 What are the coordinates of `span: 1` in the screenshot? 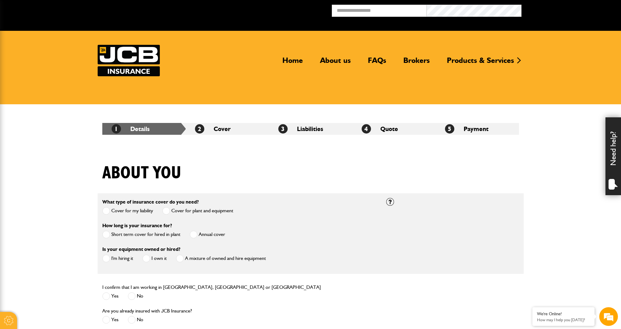 It's located at (116, 129).